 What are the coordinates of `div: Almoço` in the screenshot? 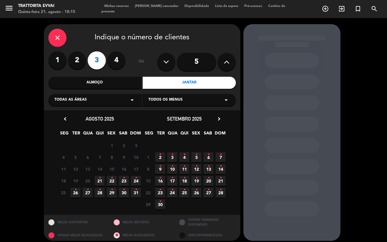 It's located at (95, 83).